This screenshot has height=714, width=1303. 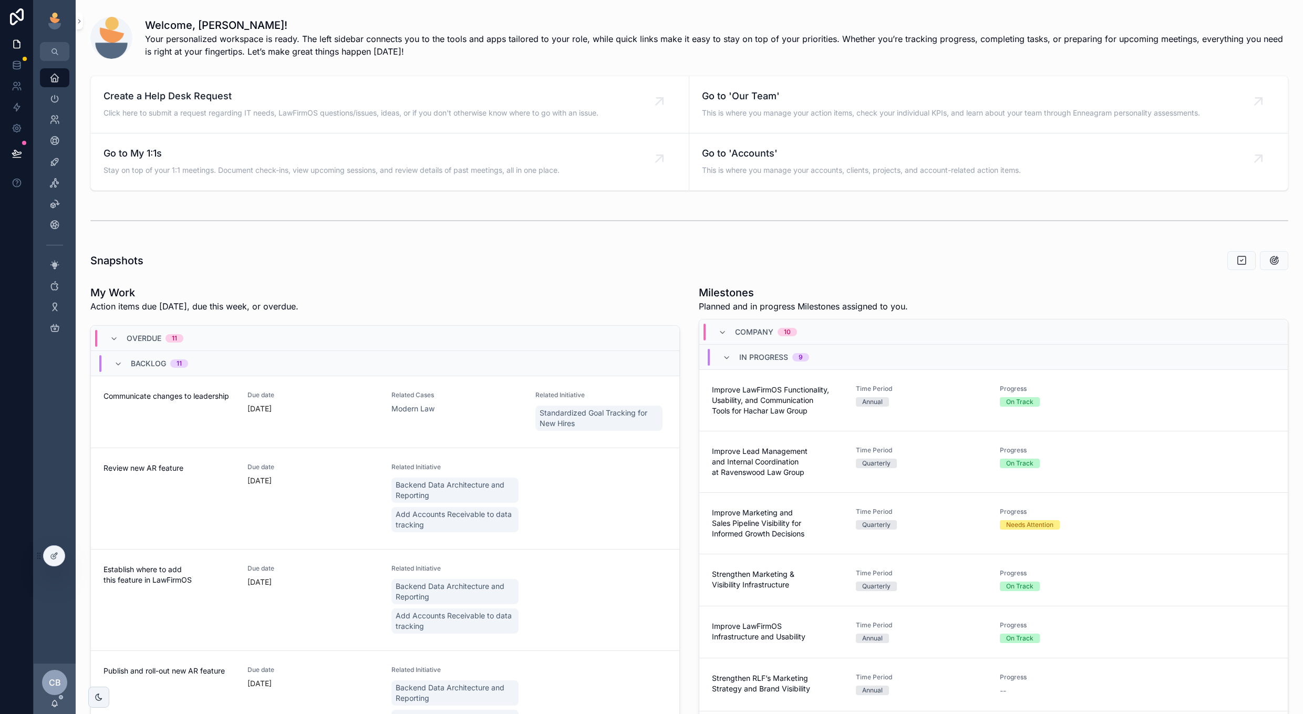 I want to click on span: Go to 'Our Team', so click(x=951, y=96).